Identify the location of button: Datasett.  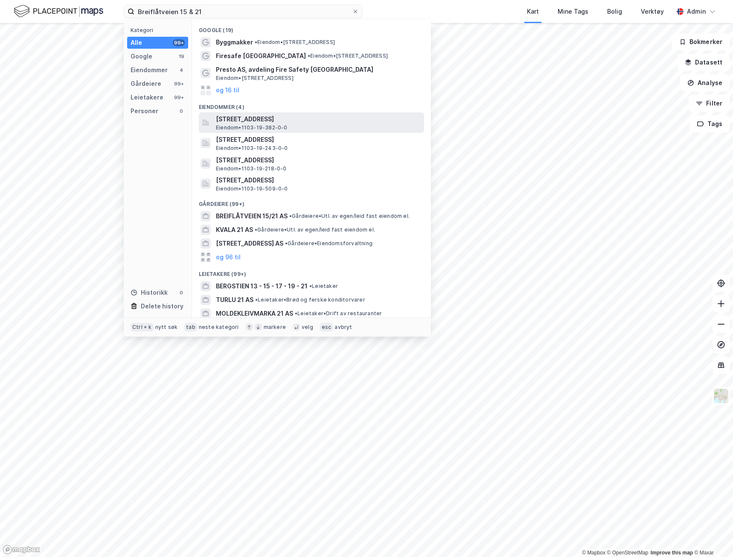
(704, 62).